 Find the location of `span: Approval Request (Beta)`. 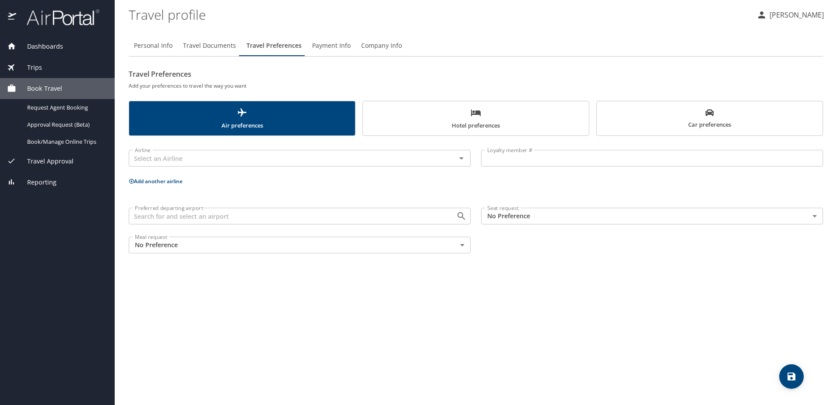

span: Approval Request (Beta) is located at coordinates (66, 124).